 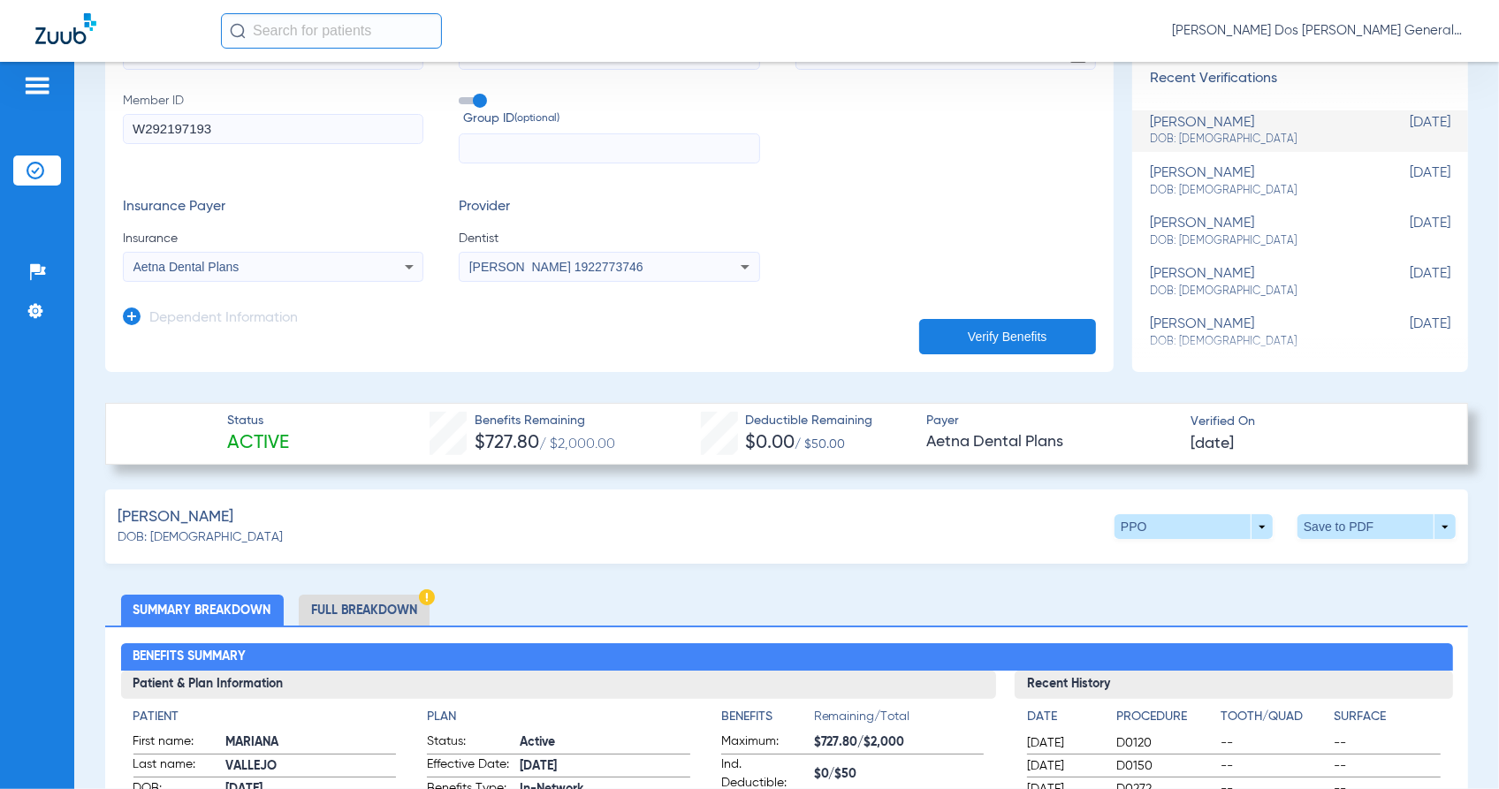 I want to click on span: / $50.00, so click(x=819, y=445).